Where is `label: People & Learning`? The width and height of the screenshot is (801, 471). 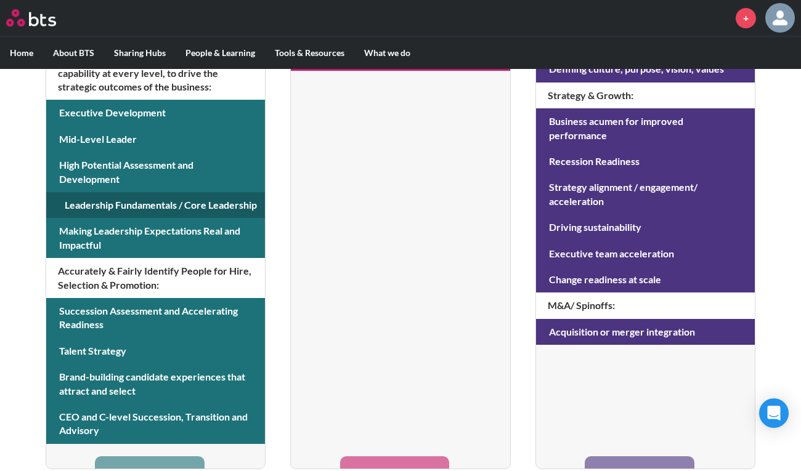 label: People & Learning is located at coordinates (220, 53).